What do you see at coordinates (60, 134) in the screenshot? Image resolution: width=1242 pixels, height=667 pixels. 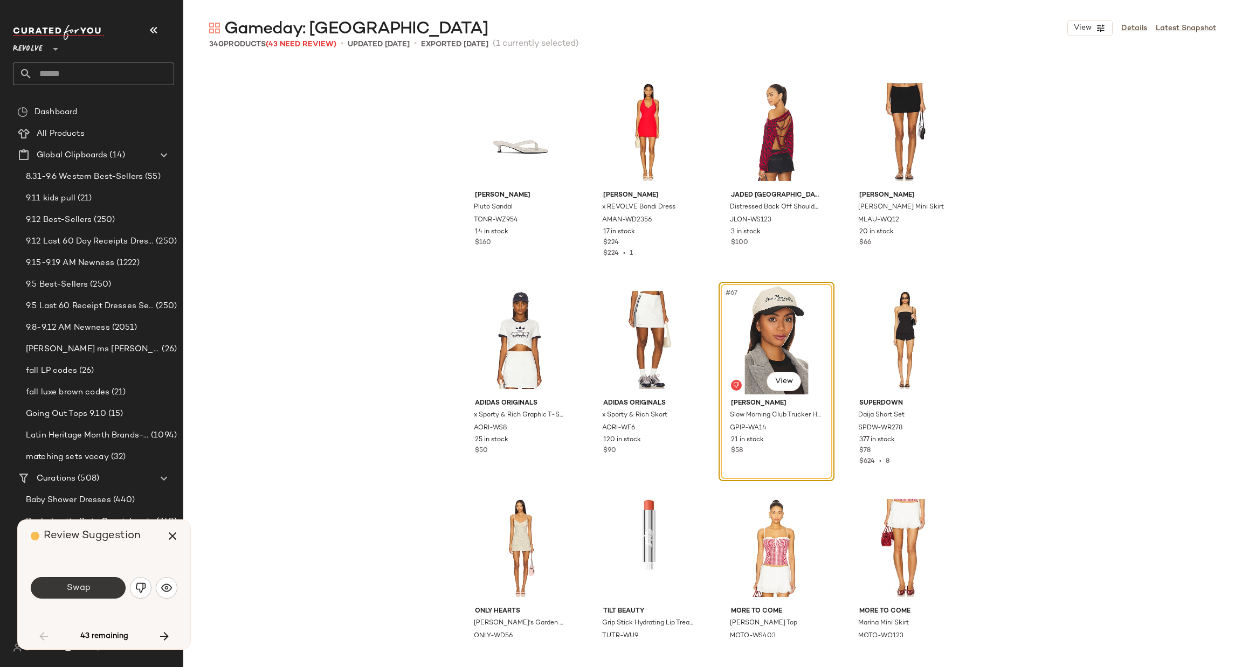 I see `span: All Products` at bounding box center [60, 134].